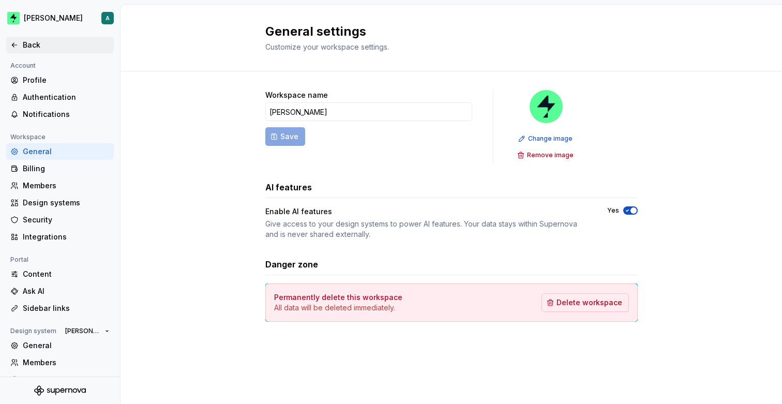 The height and width of the screenshot is (404, 782). What do you see at coordinates (66, 237) in the screenshot?
I see `div: Integrations` at bounding box center [66, 237].